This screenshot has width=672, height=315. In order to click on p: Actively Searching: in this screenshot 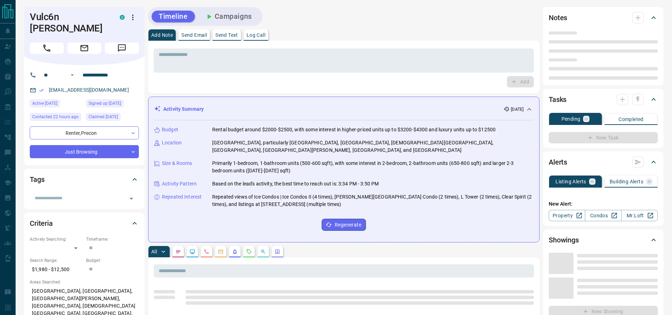, I will do `click(56, 240)`.